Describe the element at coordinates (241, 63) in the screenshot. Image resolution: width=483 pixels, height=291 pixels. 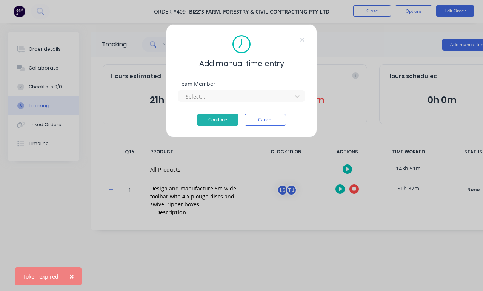
I see `span: Add manual time entry` at that location.